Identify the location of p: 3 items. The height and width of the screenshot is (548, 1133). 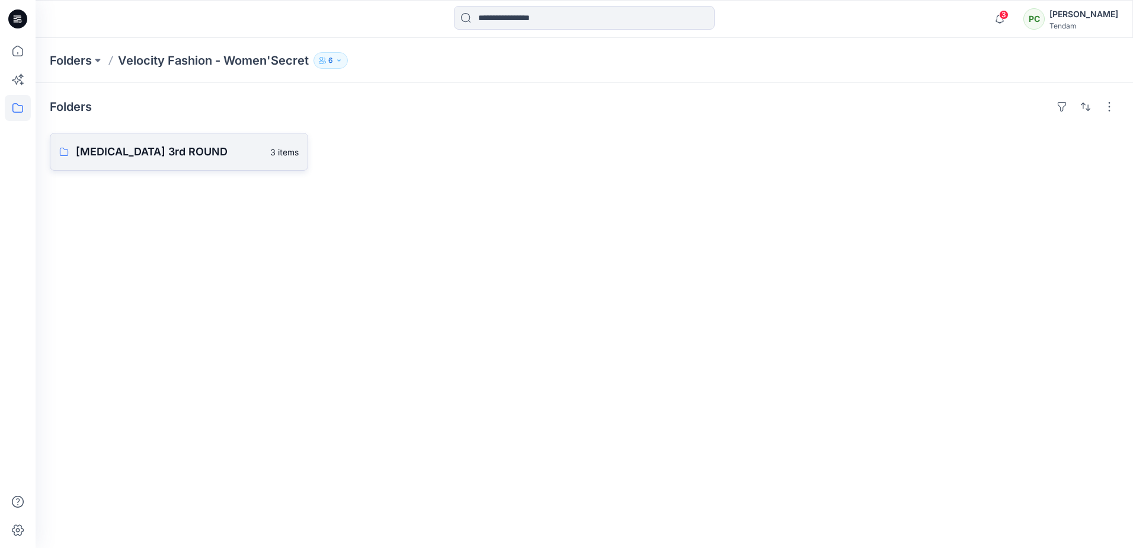
(284, 152).